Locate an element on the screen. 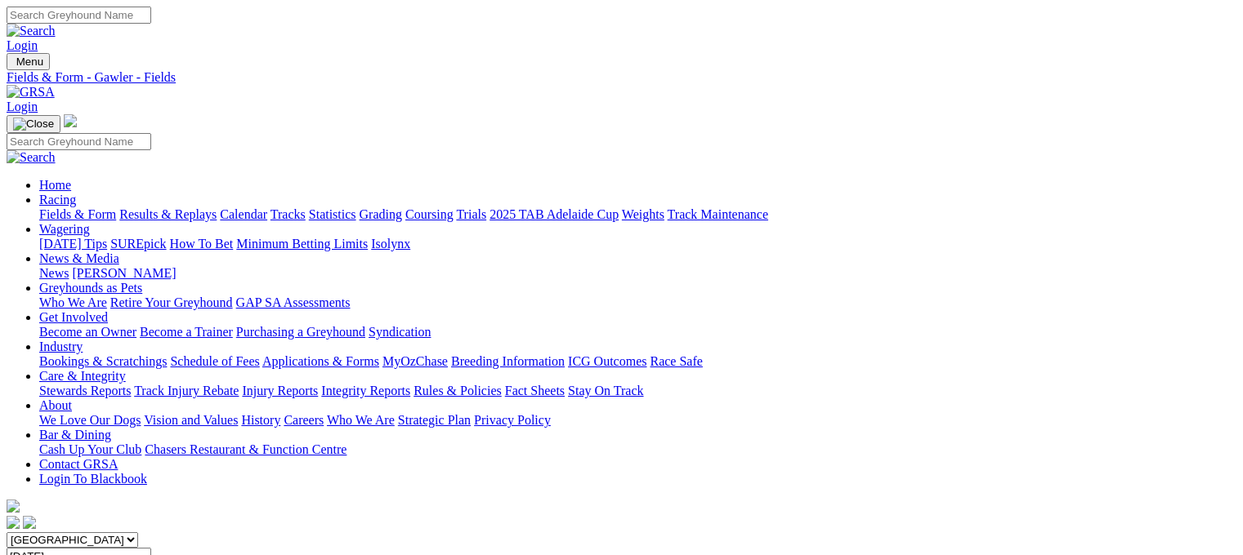 The image size is (1243, 555). a: Fields & Form is located at coordinates (78, 214).